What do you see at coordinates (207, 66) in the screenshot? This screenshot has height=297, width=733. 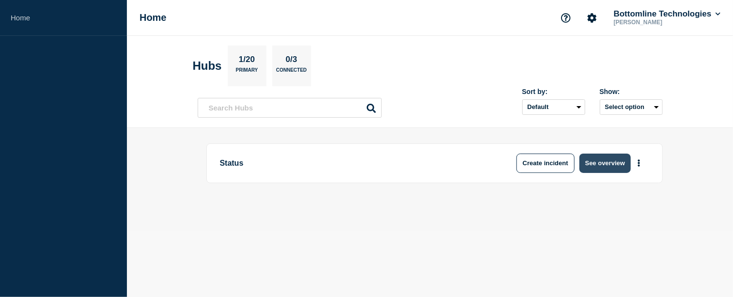 I see `h2: Hubs` at bounding box center [207, 66].